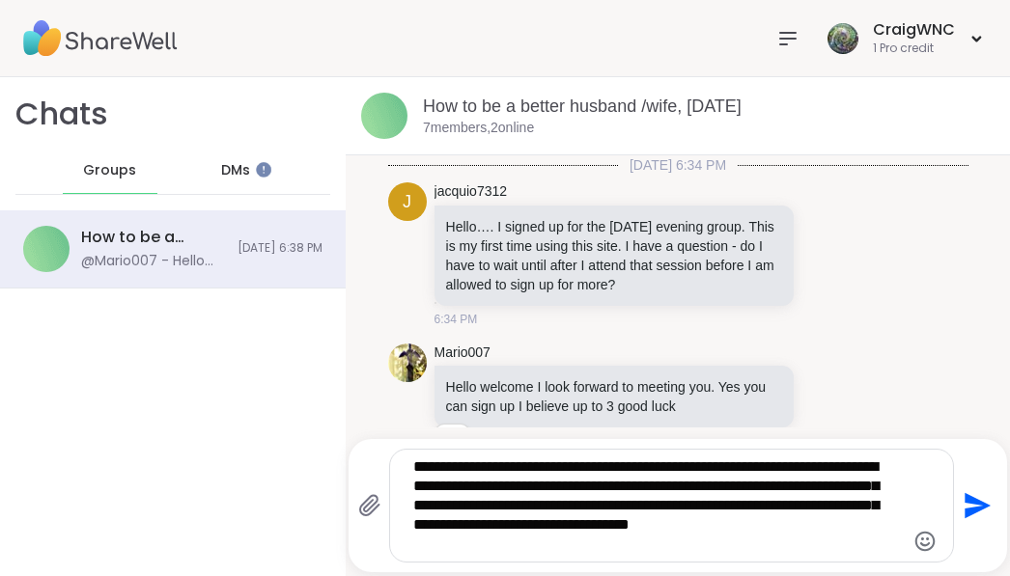 The width and height of the screenshot is (1010, 576). I want to click on span: j, so click(406, 202).